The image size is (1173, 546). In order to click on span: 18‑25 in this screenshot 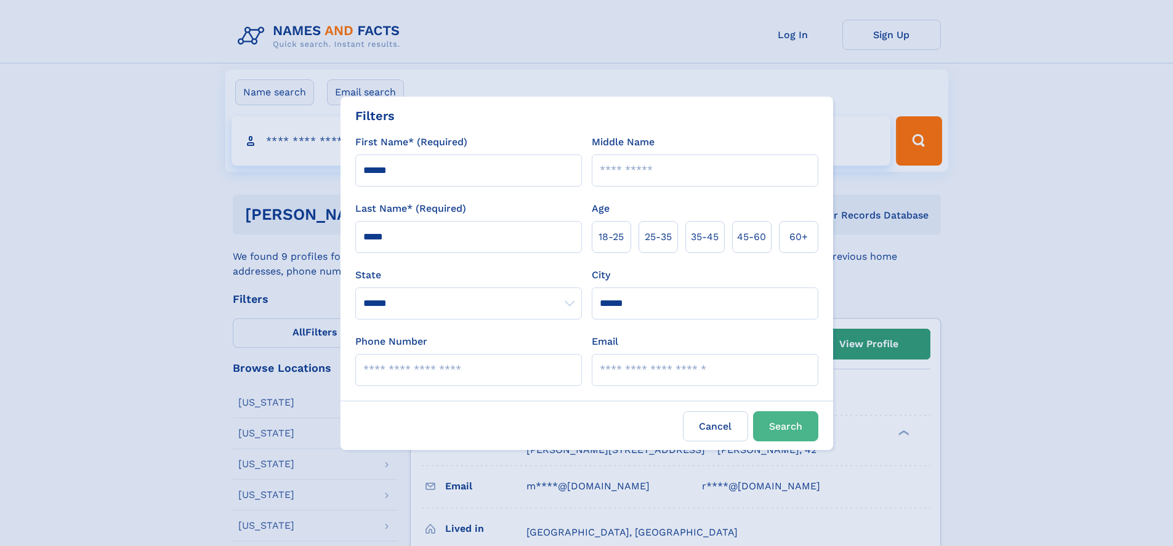, I will do `click(611, 237)`.